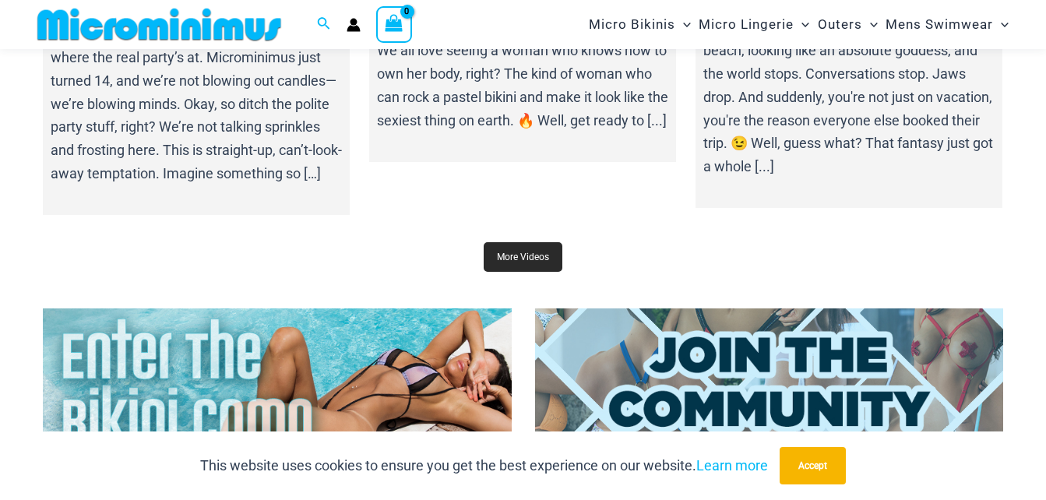  What do you see at coordinates (754, 24) in the screenshot?
I see `a: Micro LingerieMenu ToggleMenu Toggle` at bounding box center [754, 24].